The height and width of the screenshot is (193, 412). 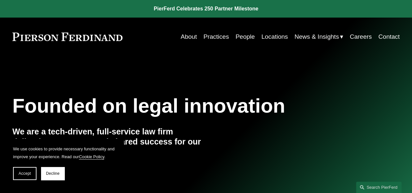 What do you see at coordinates (25, 174) in the screenshot?
I see `span: Accept` at bounding box center [25, 174].